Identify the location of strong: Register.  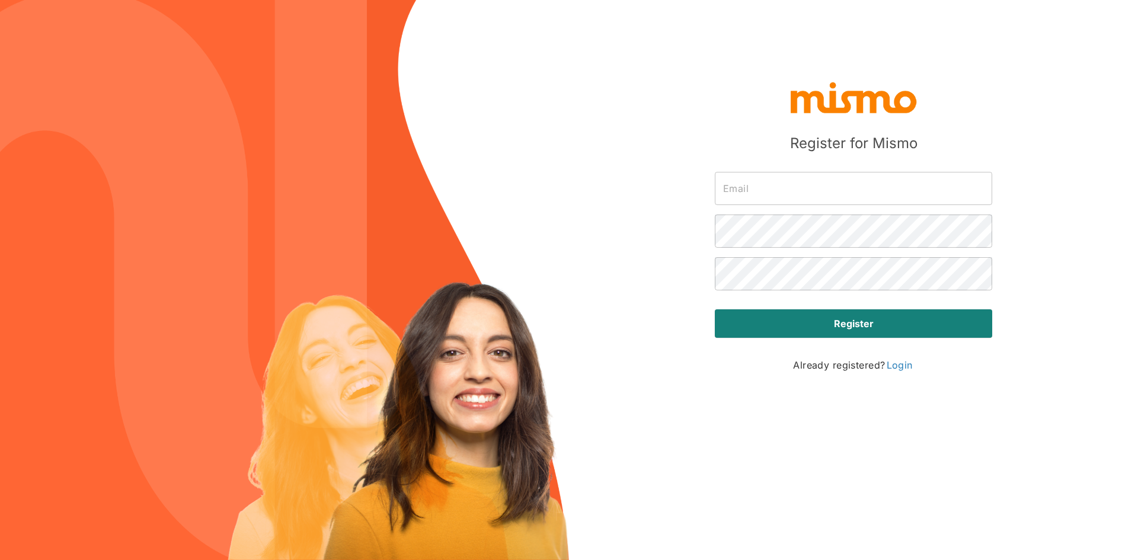
(854, 324).